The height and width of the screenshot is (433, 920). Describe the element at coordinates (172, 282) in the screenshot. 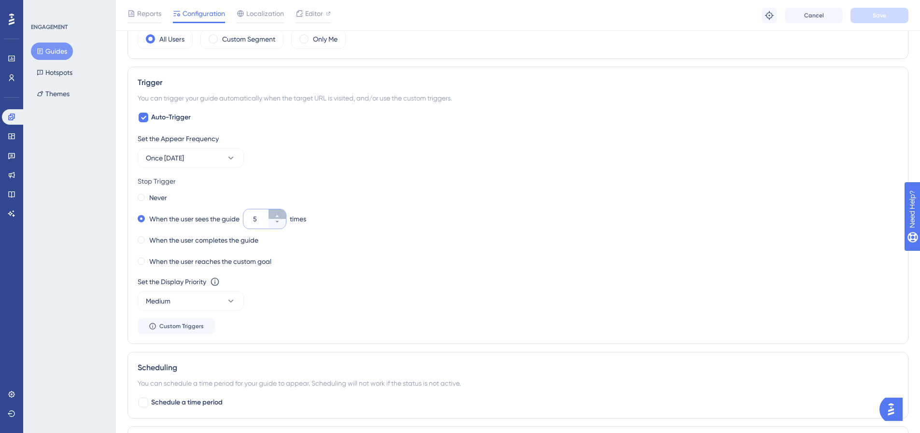

I see `div: Set the Display Priority` at that location.